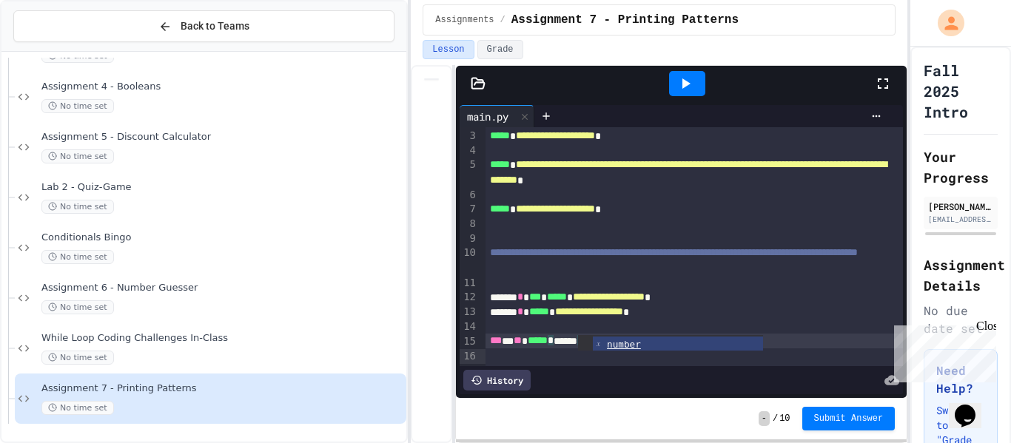 The width and height of the screenshot is (1011, 443). What do you see at coordinates (469, 261) in the screenshot?
I see `div: 10` at bounding box center [469, 261].